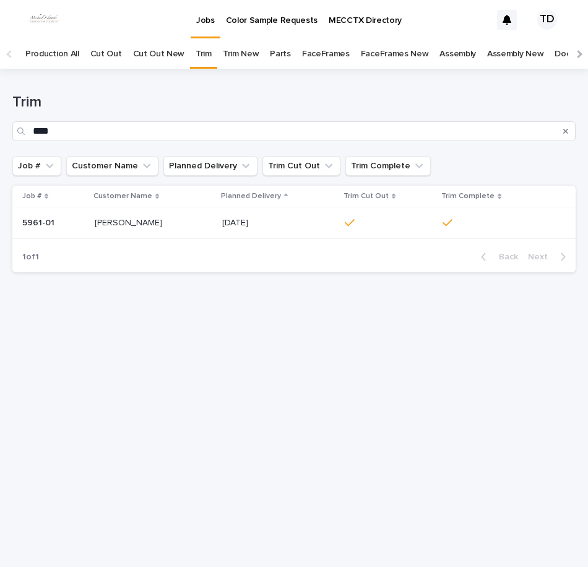 The height and width of the screenshot is (567, 588). Describe the element at coordinates (204, 54) in the screenshot. I see `a: Trim` at that location.